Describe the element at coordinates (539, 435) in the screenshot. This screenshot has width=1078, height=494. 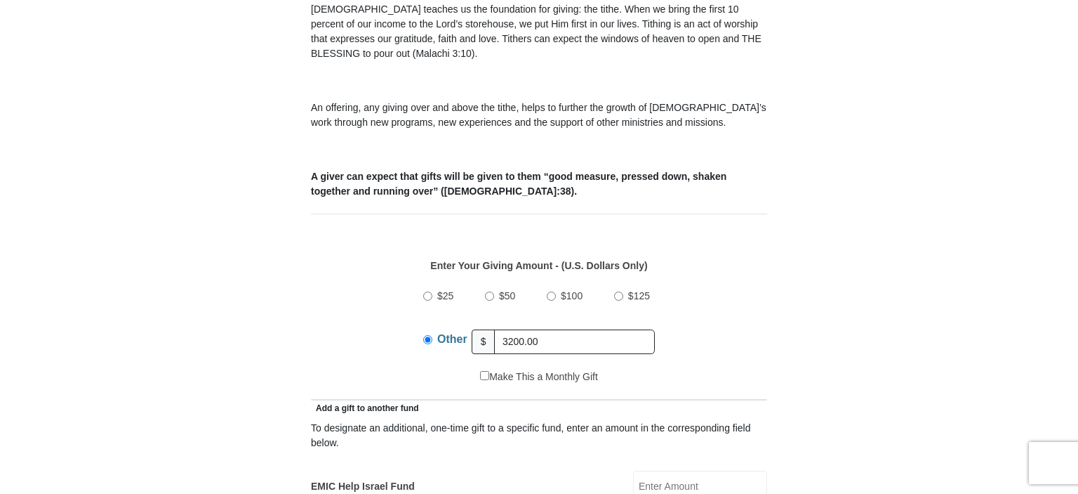
I see `div: To designate an additional, one-time gift to a specific fund, enter an amount in the correspondin...` at that location.